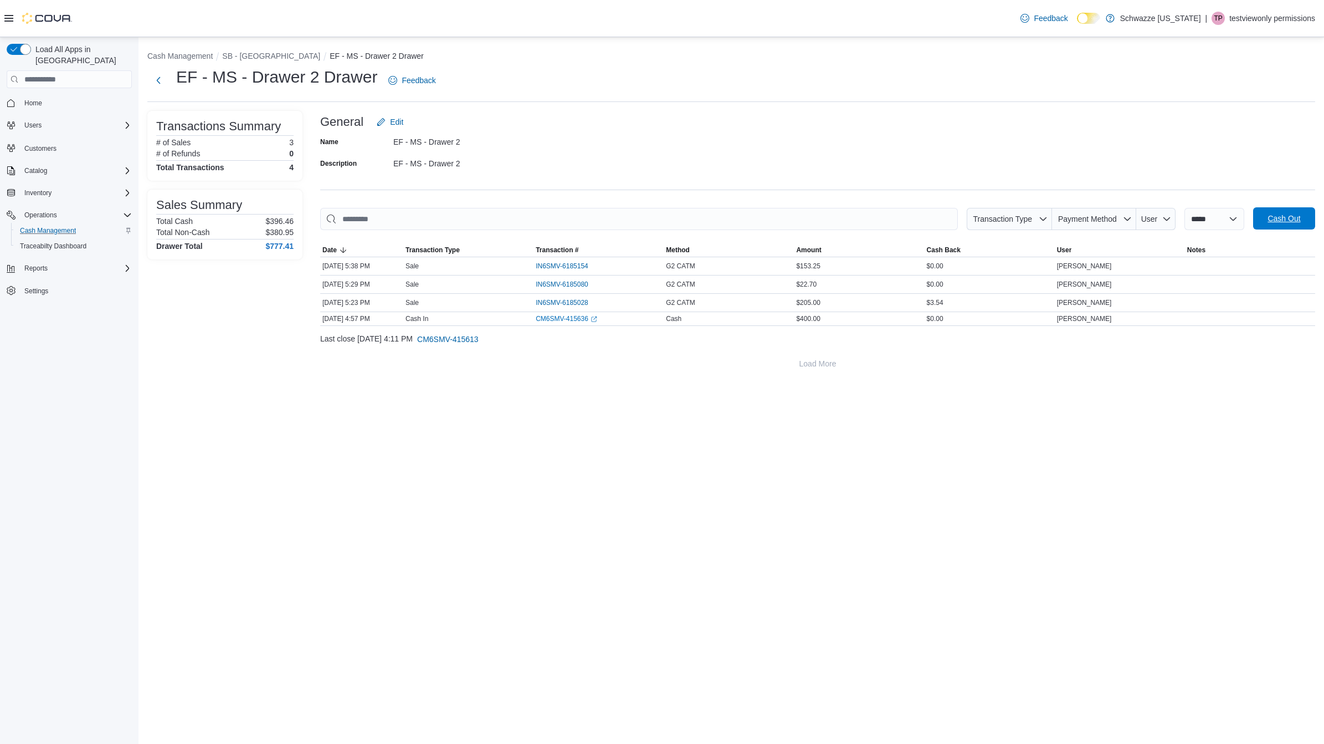  Describe the element at coordinates (1051, 18) in the screenshot. I see `span: Feedback` at that location.